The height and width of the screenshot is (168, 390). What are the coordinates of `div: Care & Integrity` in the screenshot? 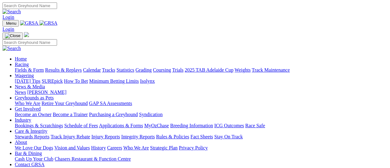 It's located at (201, 137).